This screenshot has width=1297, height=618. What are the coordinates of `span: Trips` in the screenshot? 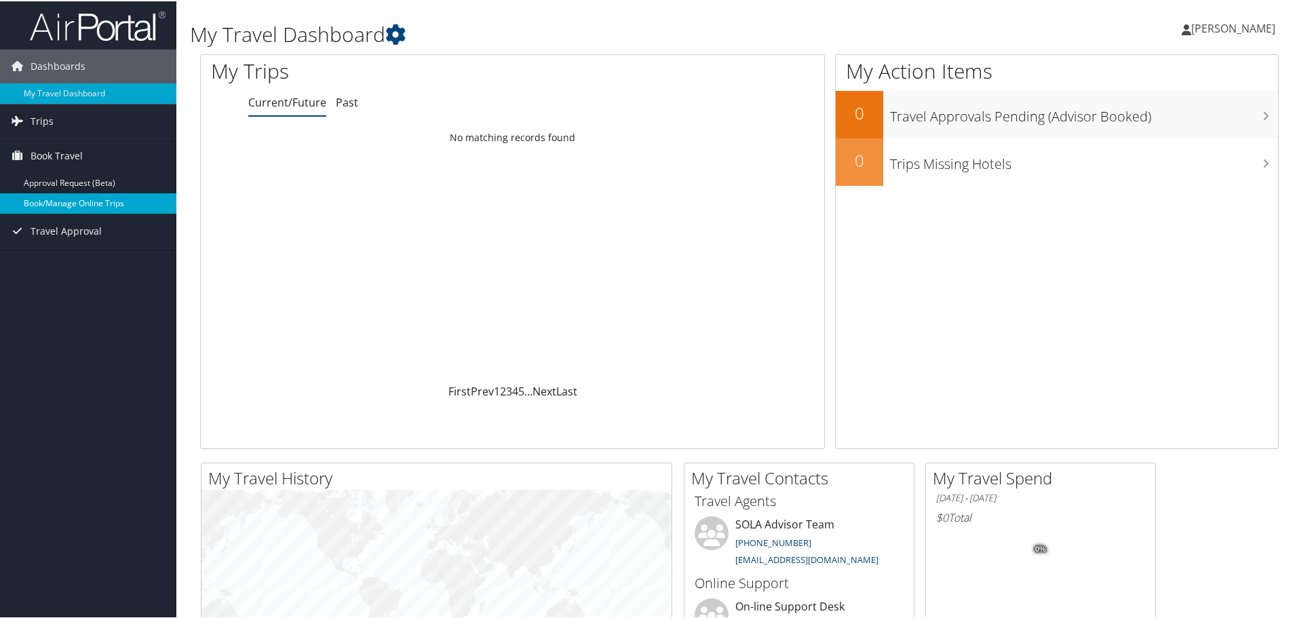 It's located at (42, 120).